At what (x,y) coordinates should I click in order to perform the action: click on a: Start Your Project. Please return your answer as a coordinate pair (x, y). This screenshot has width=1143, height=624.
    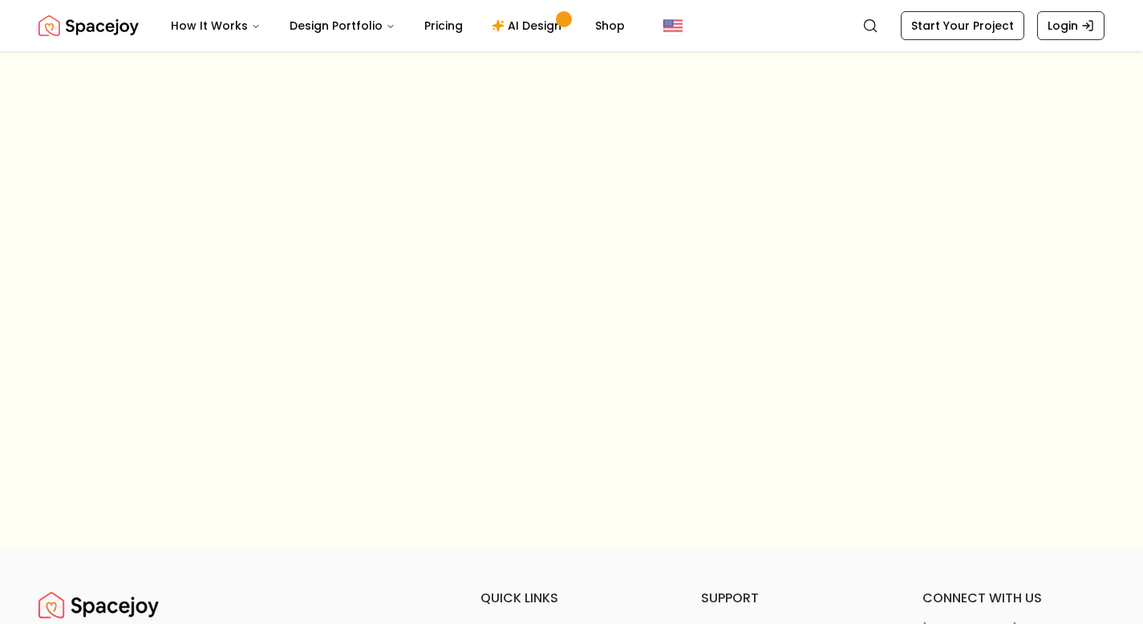
    Looking at the image, I should click on (962, 26).